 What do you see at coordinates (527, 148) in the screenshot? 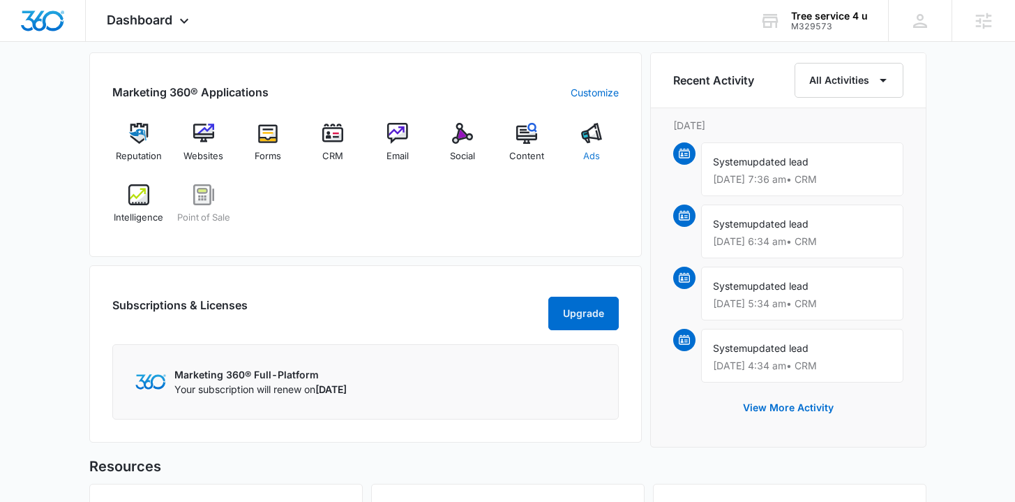
I see `a: Content` at bounding box center [527, 148].